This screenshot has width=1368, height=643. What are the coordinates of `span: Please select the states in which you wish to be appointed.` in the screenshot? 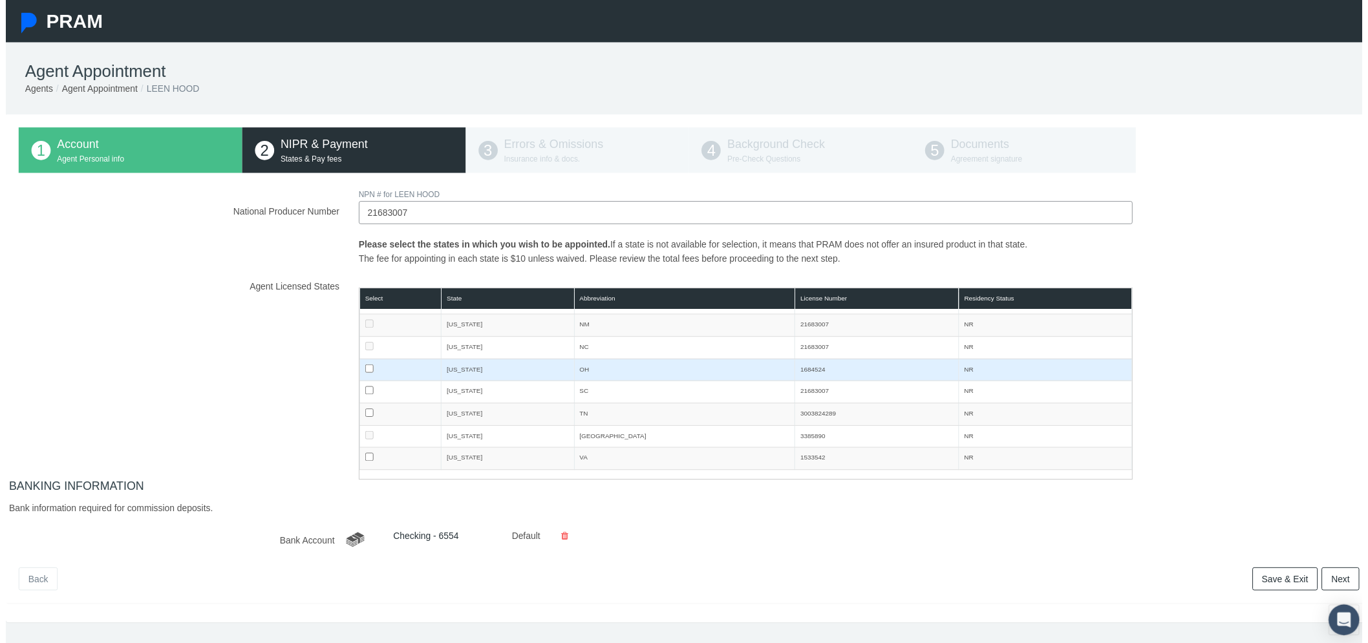 It's located at (483, 247).